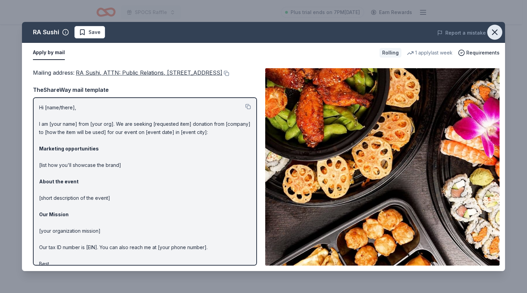 This screenshot has width=527, height=293. Describe the element at coordinates (382, 167) in the screenshot. I see `img: Image for RA Sushi` at that location.